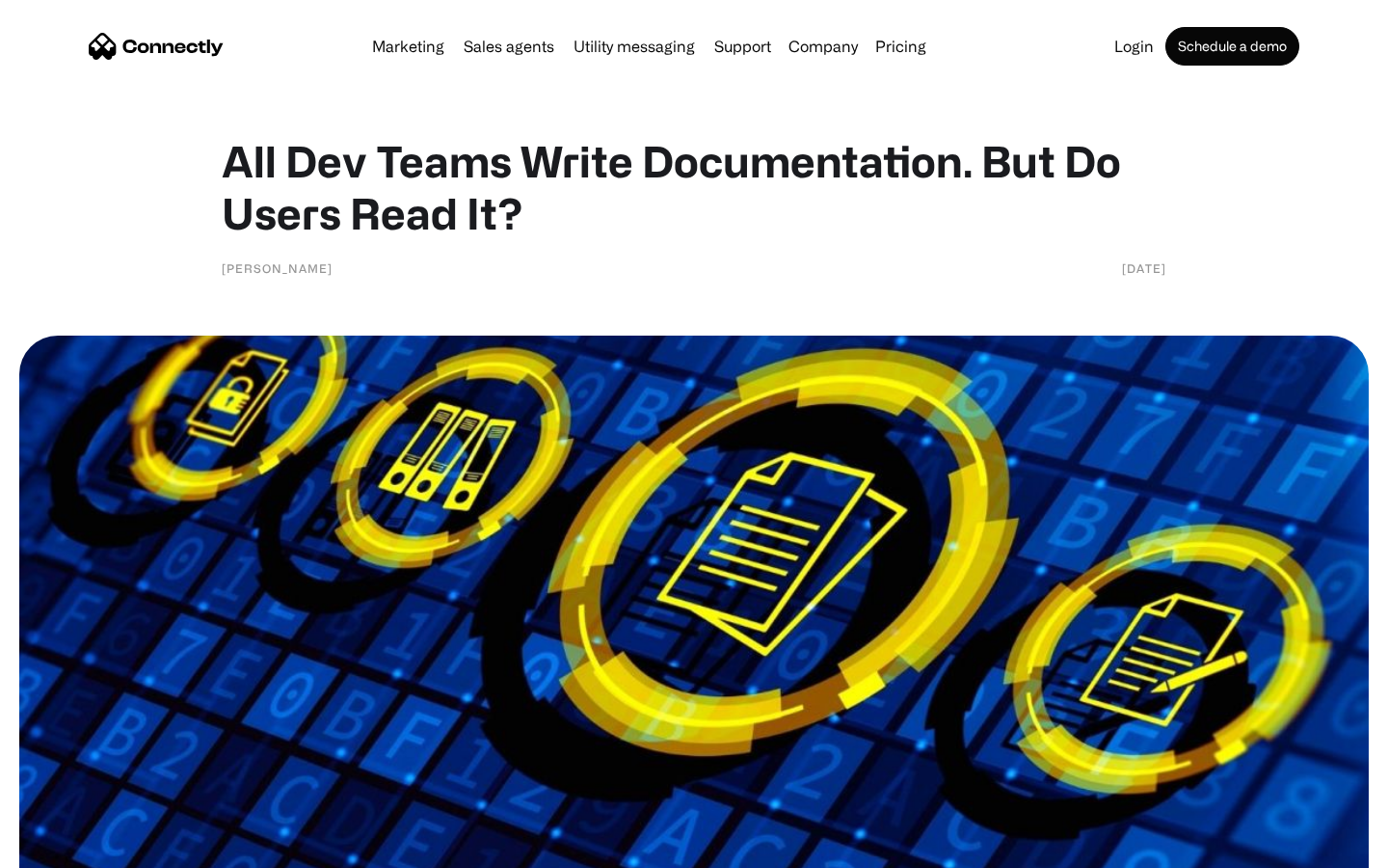  What do you see at coordinates (509, 46) in the screenshot?
I see `a: Sales agents` at bounding box center [509, 46].